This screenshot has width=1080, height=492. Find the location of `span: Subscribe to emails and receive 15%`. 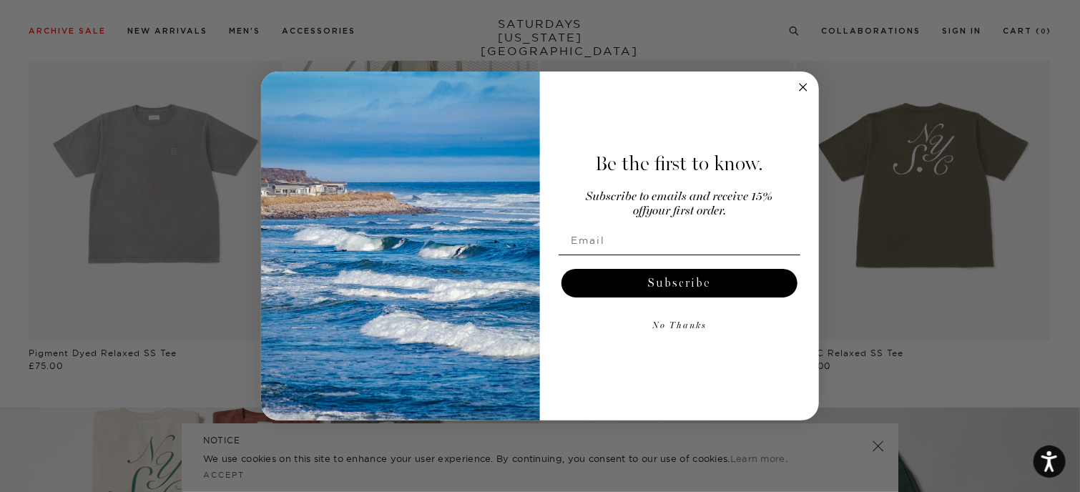

span: Subscribe to emails and receive 15% is located at coordinates (679, 197).